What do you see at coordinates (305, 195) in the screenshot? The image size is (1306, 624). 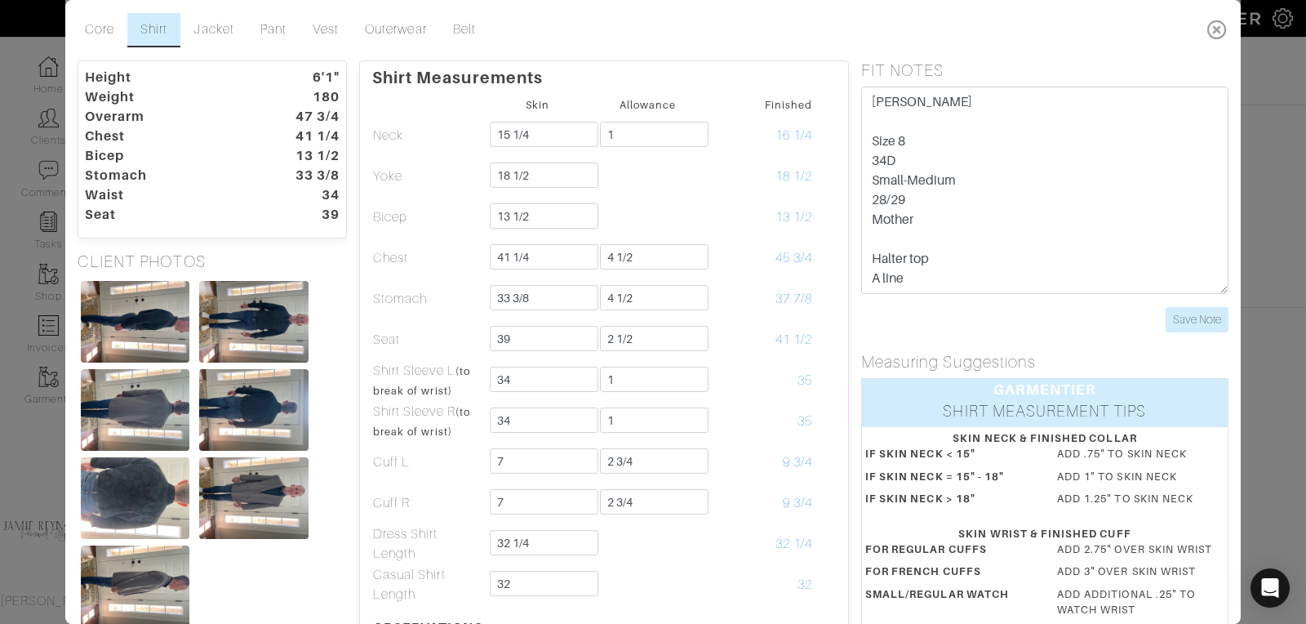 I see `dt: 34` at bounding box center [305, 195].